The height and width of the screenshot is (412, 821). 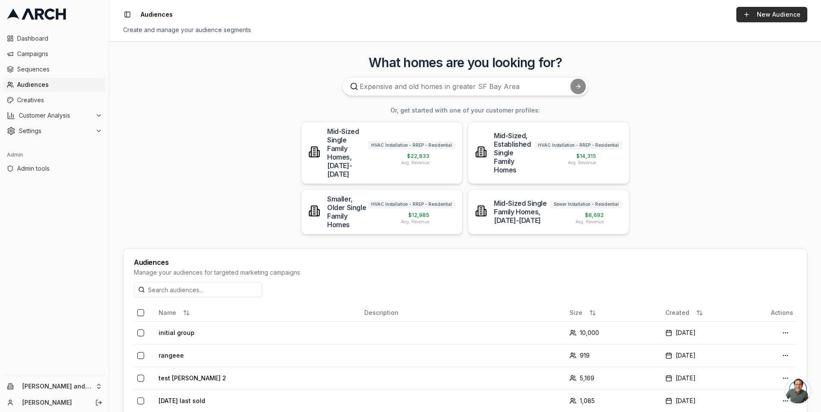 What do you see at coordinates (773, 312) in the screenshot?
I see `th: Actions` at bounding box center [773, 312].